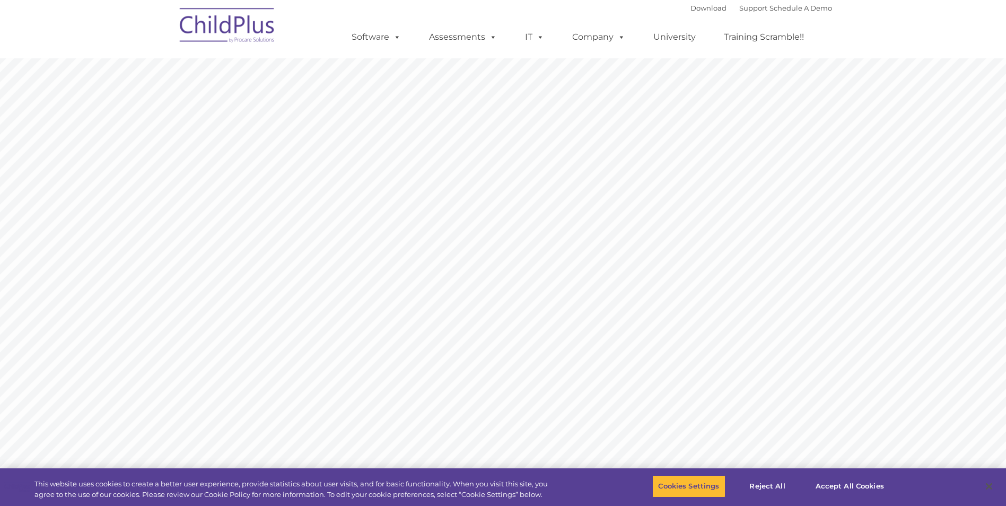 The height and width of the screenshot is (506, 1006). I want to click on a: Download, so click(708, 8).